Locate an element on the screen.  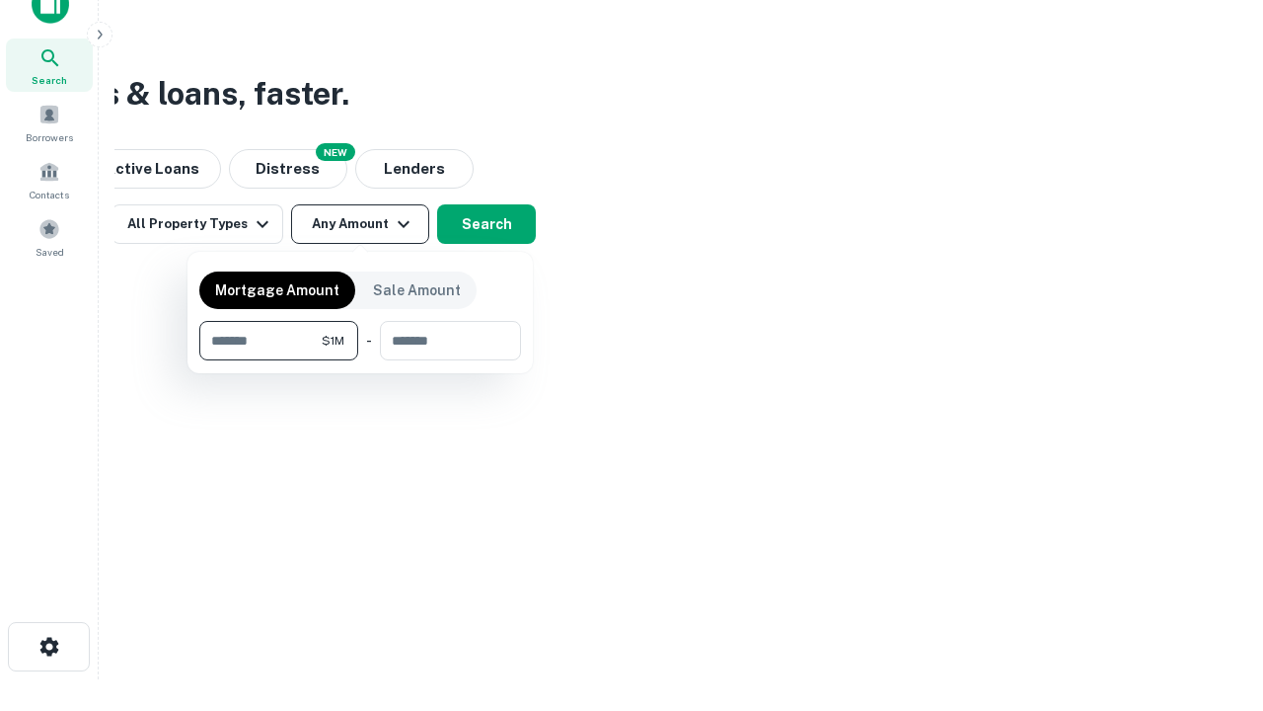
p: Sale Amount is located at coordinates (416, 290).